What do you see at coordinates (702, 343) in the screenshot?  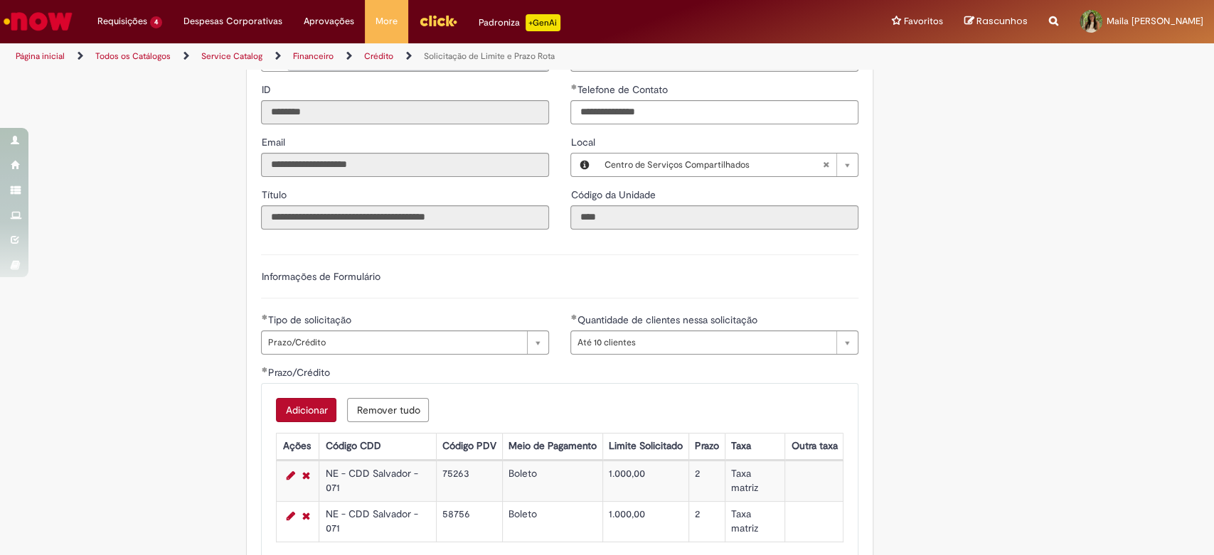 I see `span: Até 10 clientes` at bounding box center [702, 343].